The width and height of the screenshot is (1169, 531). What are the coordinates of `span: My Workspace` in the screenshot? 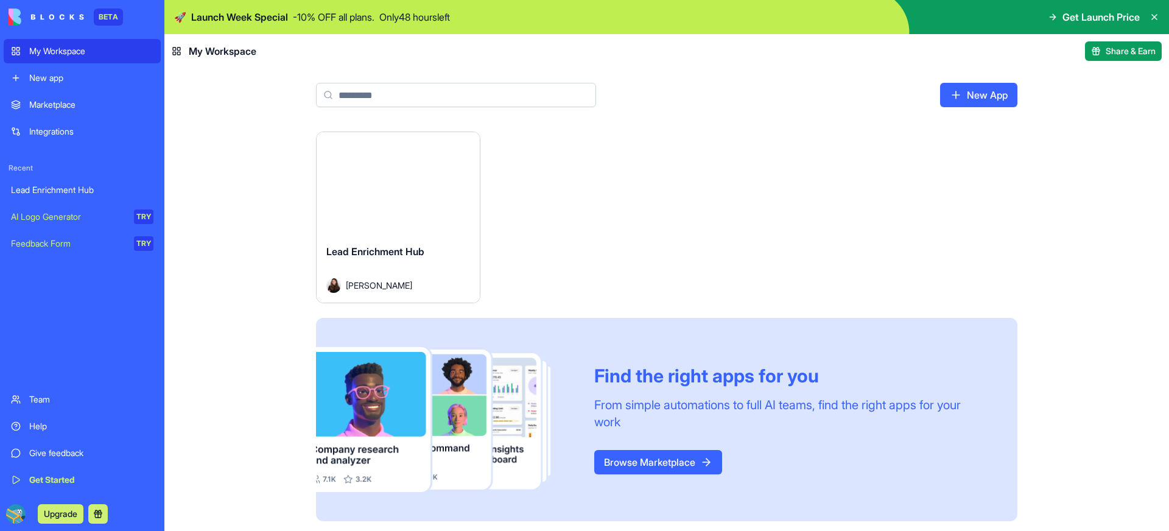 It's located at (222, 51).